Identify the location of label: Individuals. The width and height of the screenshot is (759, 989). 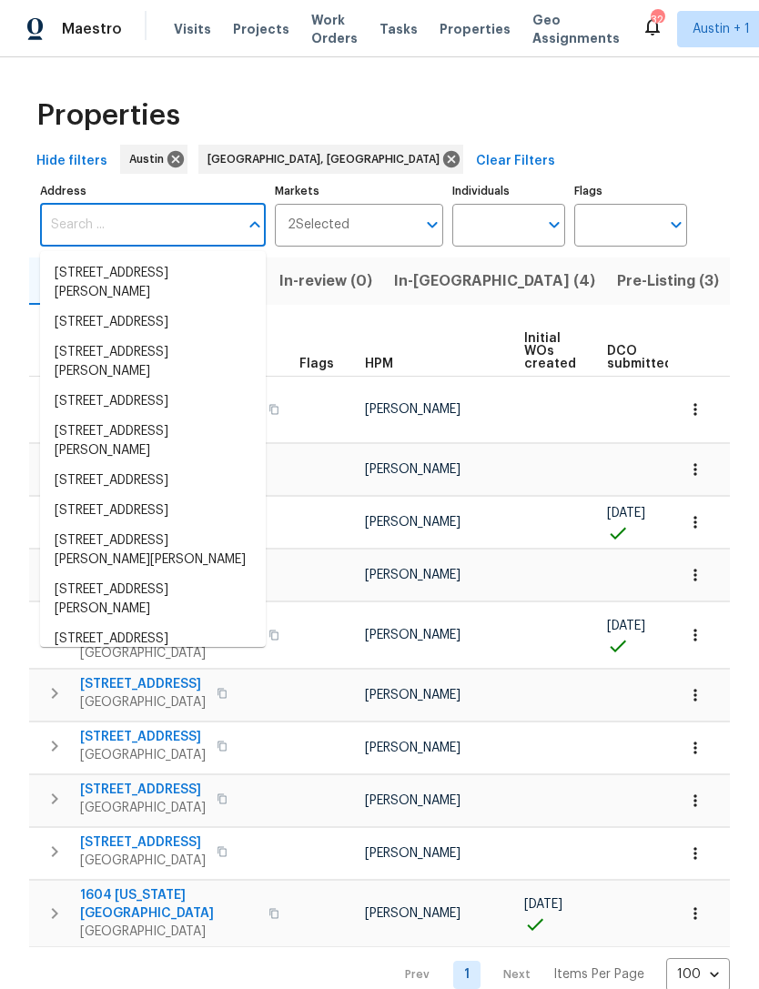
(509, 191).